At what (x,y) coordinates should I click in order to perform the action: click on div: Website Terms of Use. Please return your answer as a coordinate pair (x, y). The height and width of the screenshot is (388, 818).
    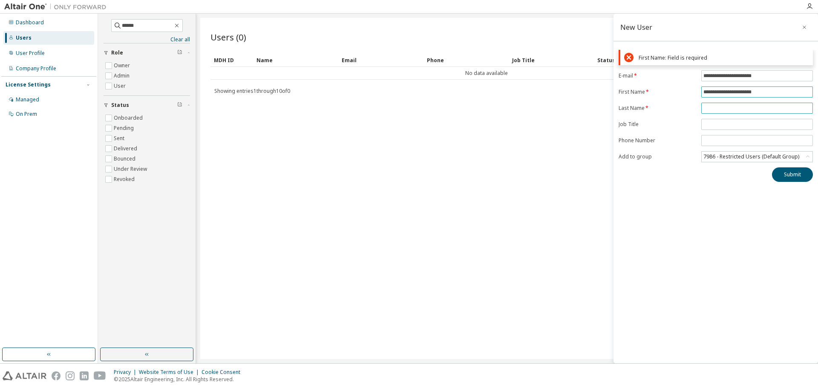
    Looking at the image, I should click on (170, 372).